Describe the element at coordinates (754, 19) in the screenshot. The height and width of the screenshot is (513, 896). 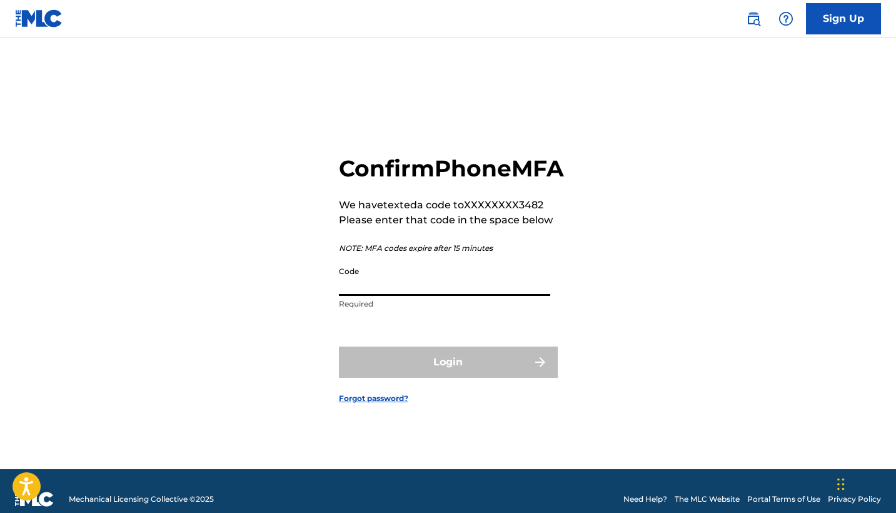
I see `a: Public Search` at that location.